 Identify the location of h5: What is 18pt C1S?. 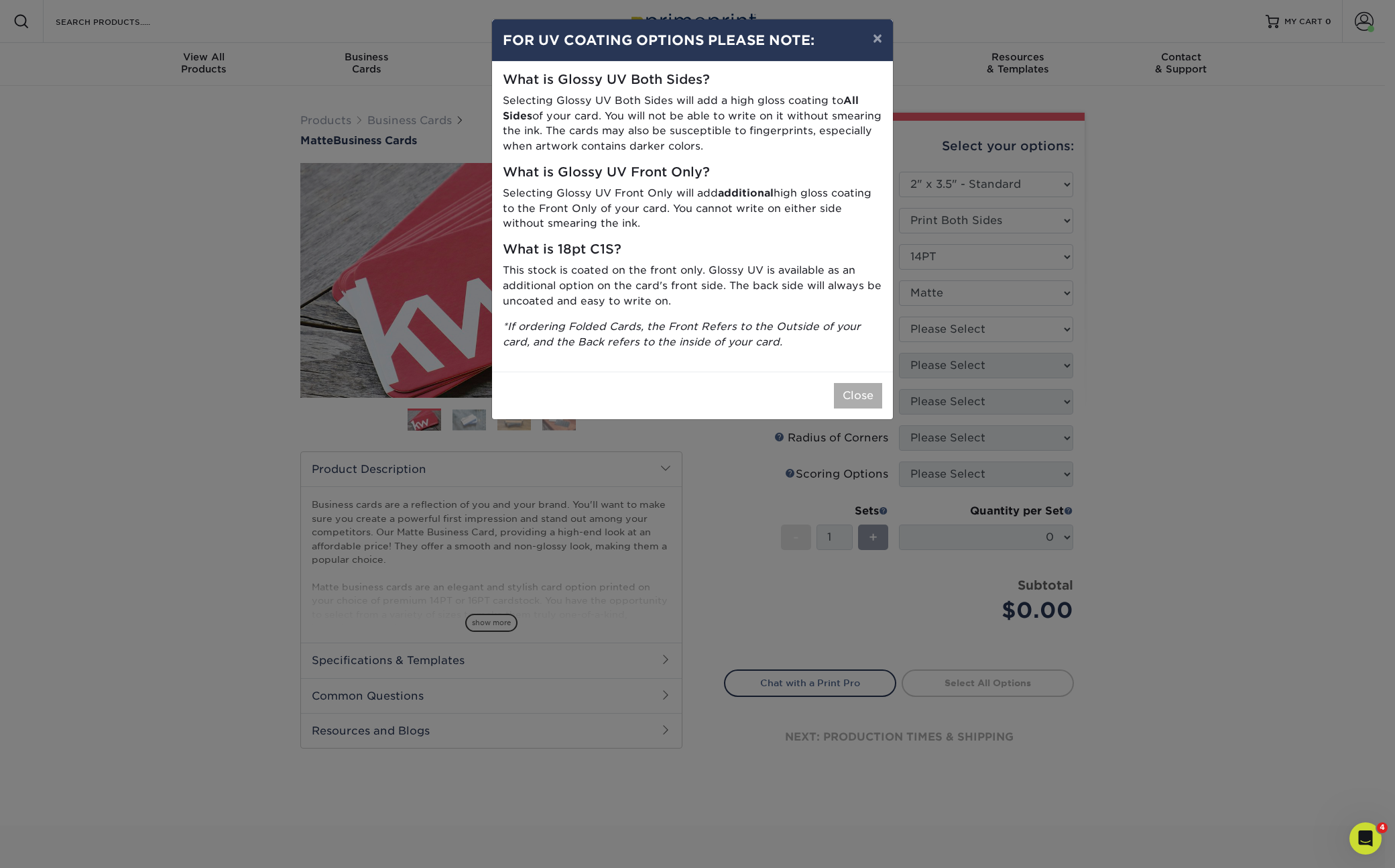
(693, 249).